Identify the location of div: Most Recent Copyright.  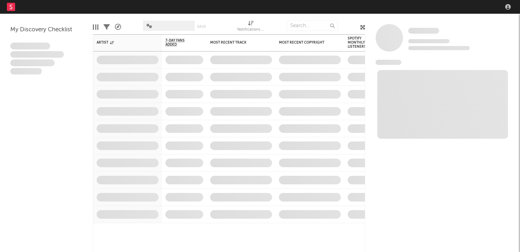
(305, 43).